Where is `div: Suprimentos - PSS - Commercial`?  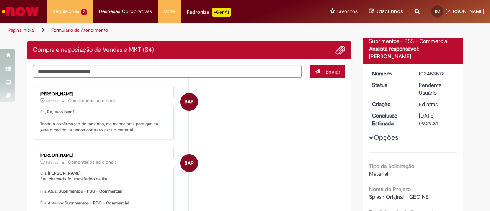
div: Suprimentos - PSS - Commercial is located at coordinates (413, 41).